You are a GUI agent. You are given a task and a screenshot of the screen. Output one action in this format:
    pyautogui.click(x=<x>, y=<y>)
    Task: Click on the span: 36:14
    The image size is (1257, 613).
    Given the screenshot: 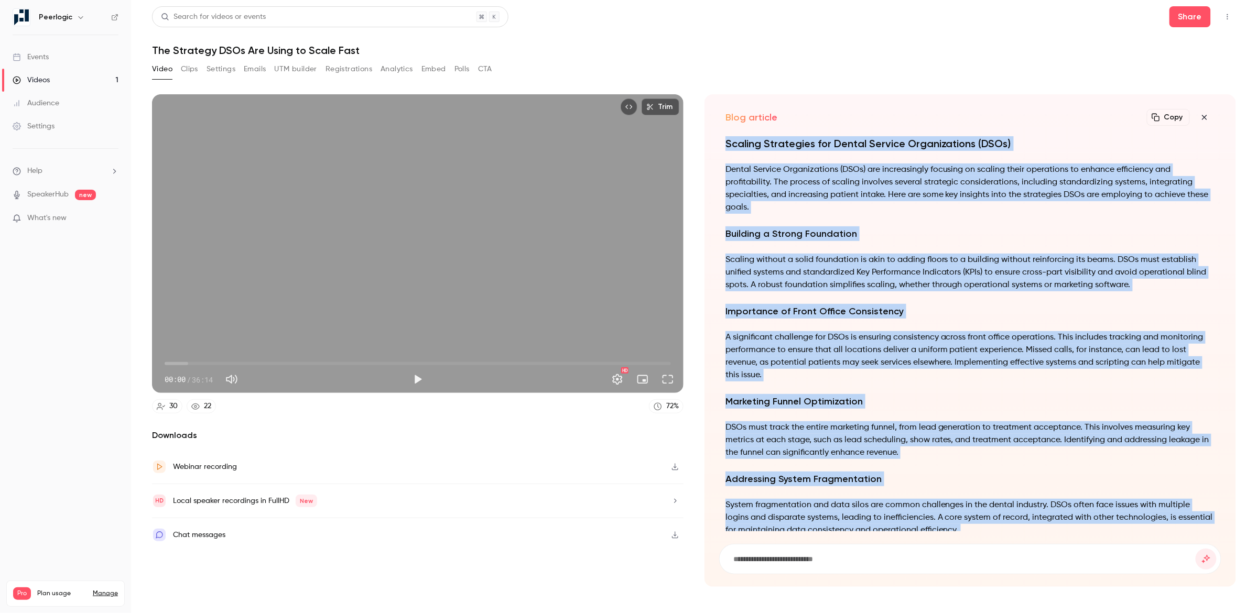 What is the action you would take?
    pyautogui.click(x=202, y=379)
    